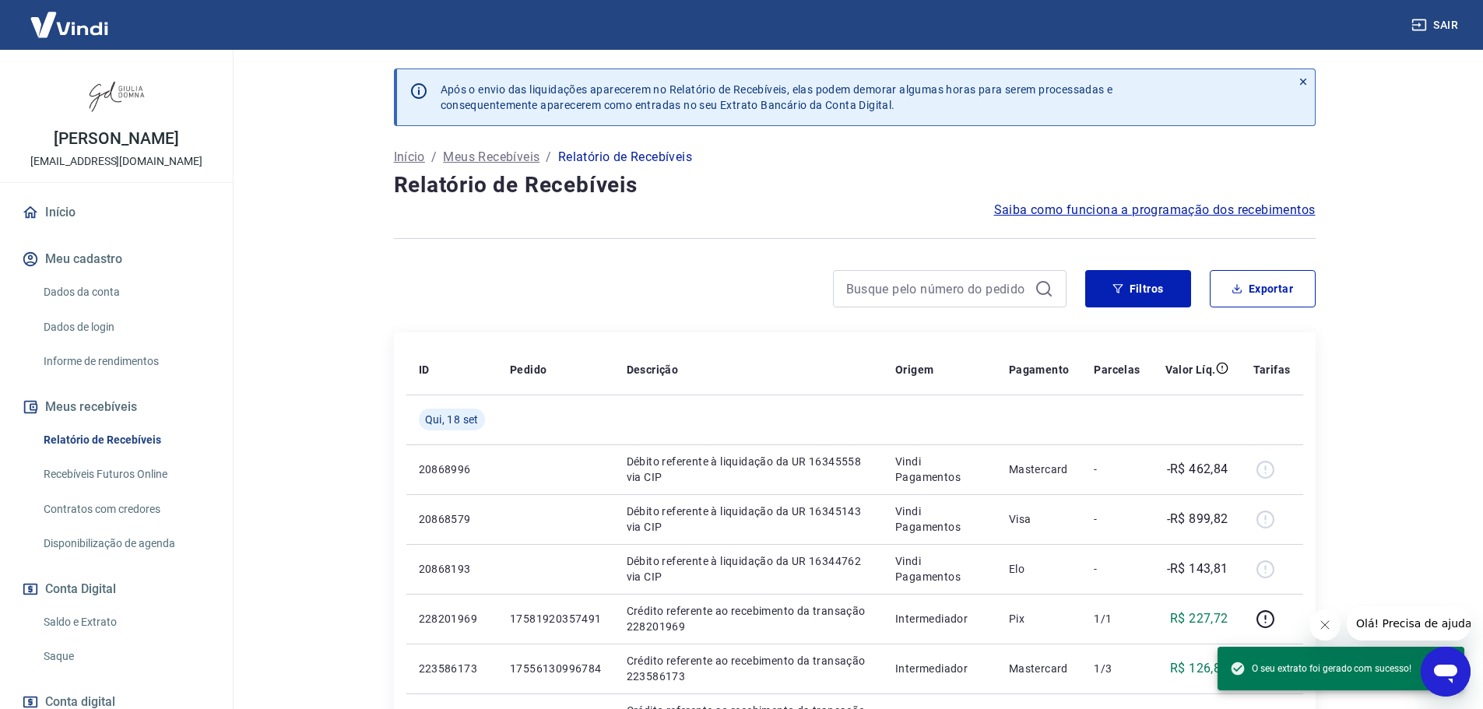 Image resolution: width=1483 pixels, height=709 pixels. What do you see at coordinates (116, 259) in the screenshot?
I see `button: Meu cadastro` at bounding box center [116, 259].